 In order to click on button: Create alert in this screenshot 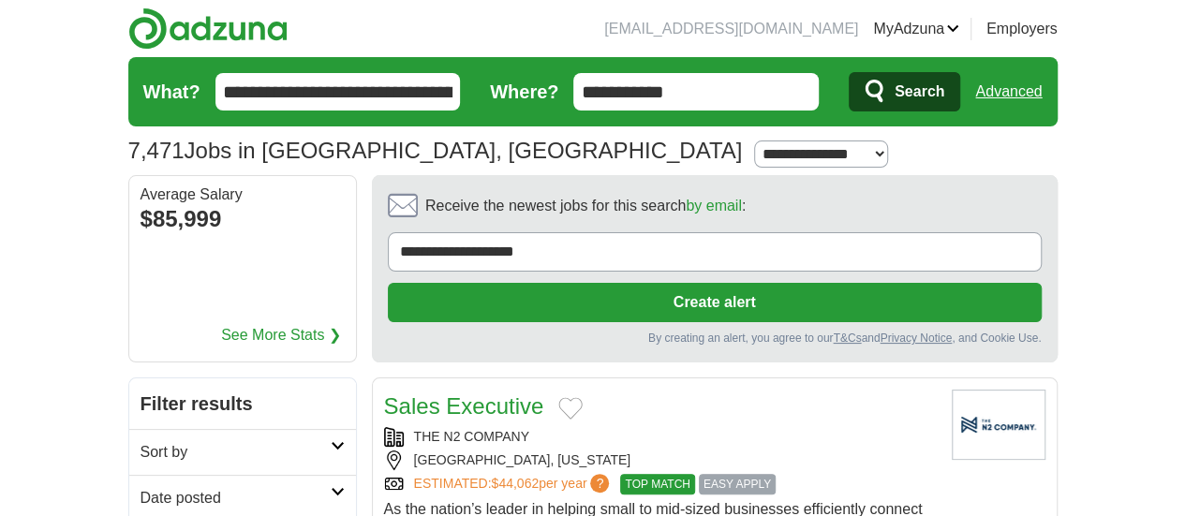, I will do `click(715, 303)`.